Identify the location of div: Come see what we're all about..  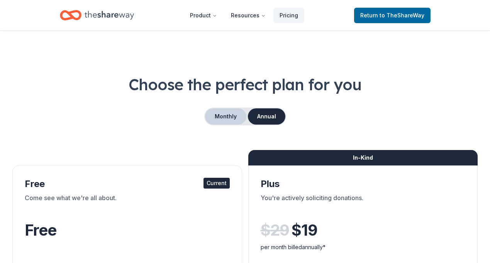
(127, 204).